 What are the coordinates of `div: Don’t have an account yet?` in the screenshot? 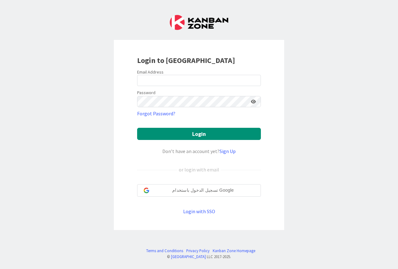 It's located at (199, 151).